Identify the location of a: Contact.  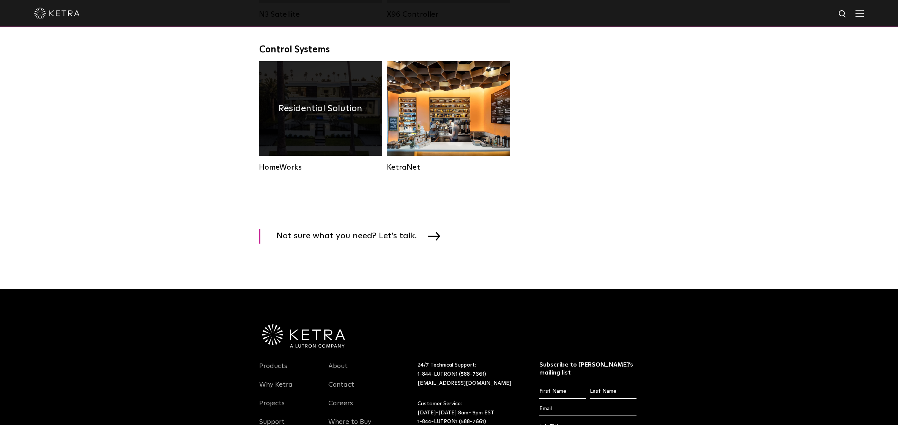
(341, 389).